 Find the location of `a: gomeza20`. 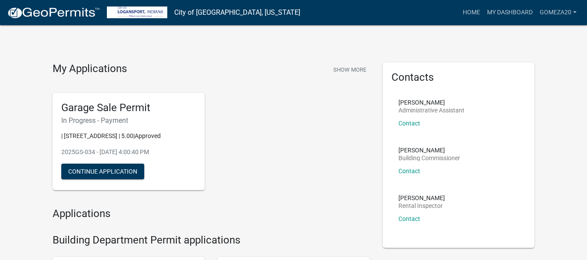

a: gomeza20 is located at coordinates (558, 13).